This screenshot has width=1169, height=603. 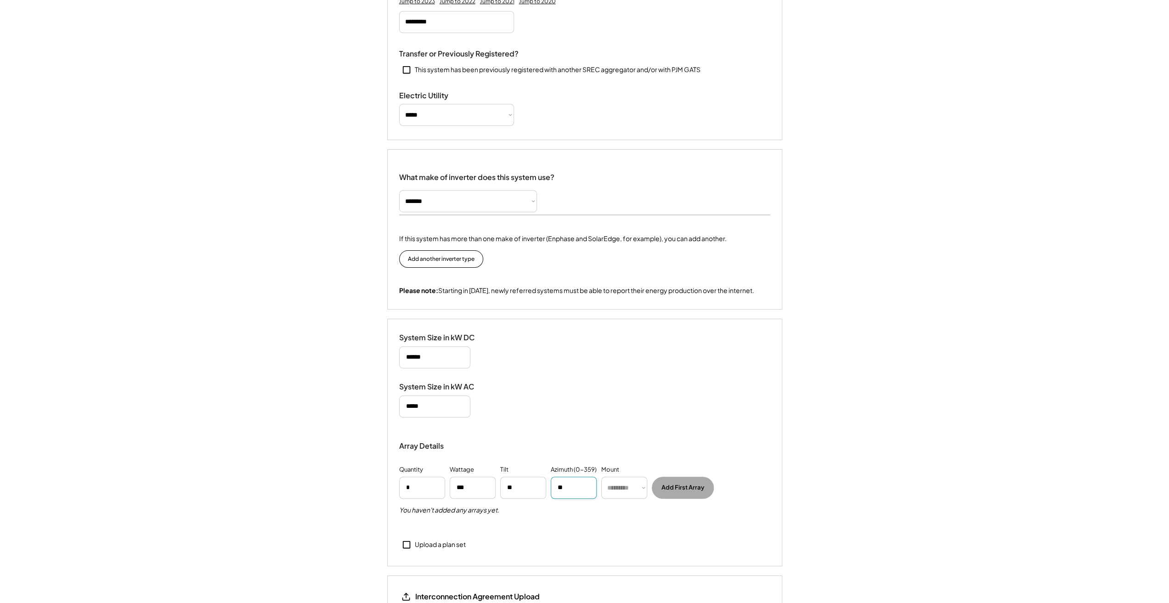 I want to click on div: System Size in kW AC, so click(x=445, y=387).